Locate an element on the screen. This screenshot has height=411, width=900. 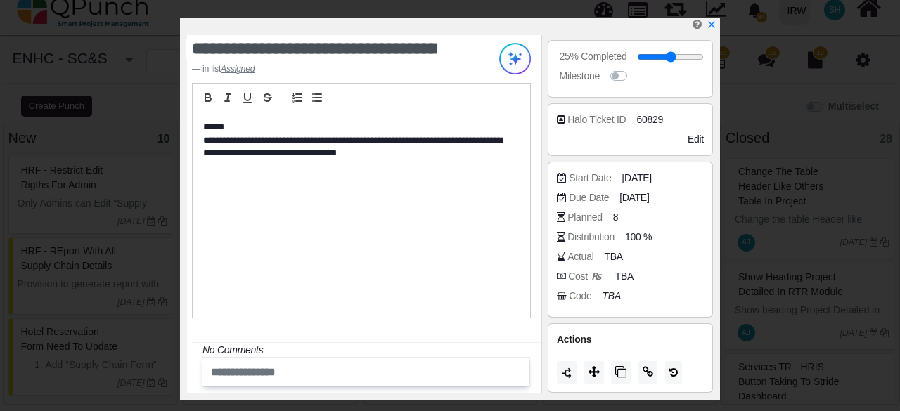
div: Distribution is located at coordinates (590, 237).